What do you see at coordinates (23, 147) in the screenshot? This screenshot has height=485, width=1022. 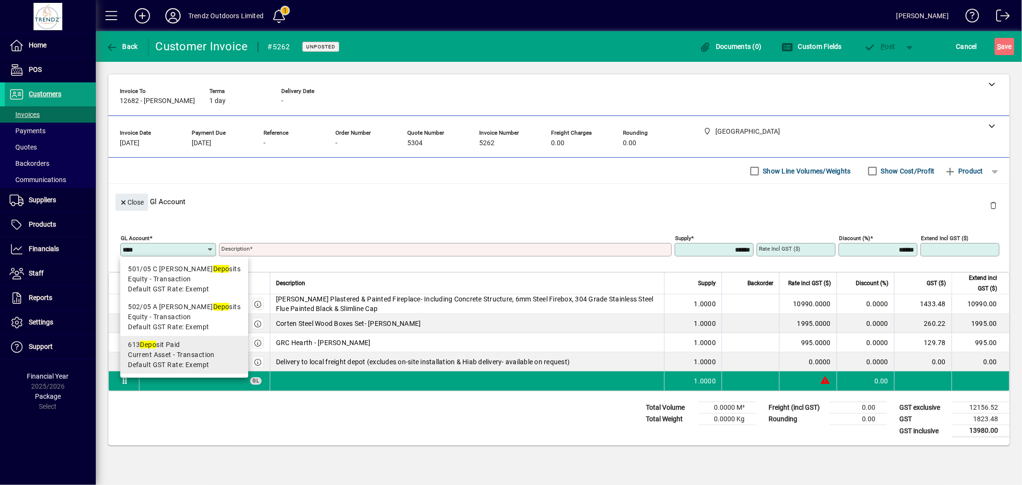 I see `span: Quotes` at bounding box center [23, 147].